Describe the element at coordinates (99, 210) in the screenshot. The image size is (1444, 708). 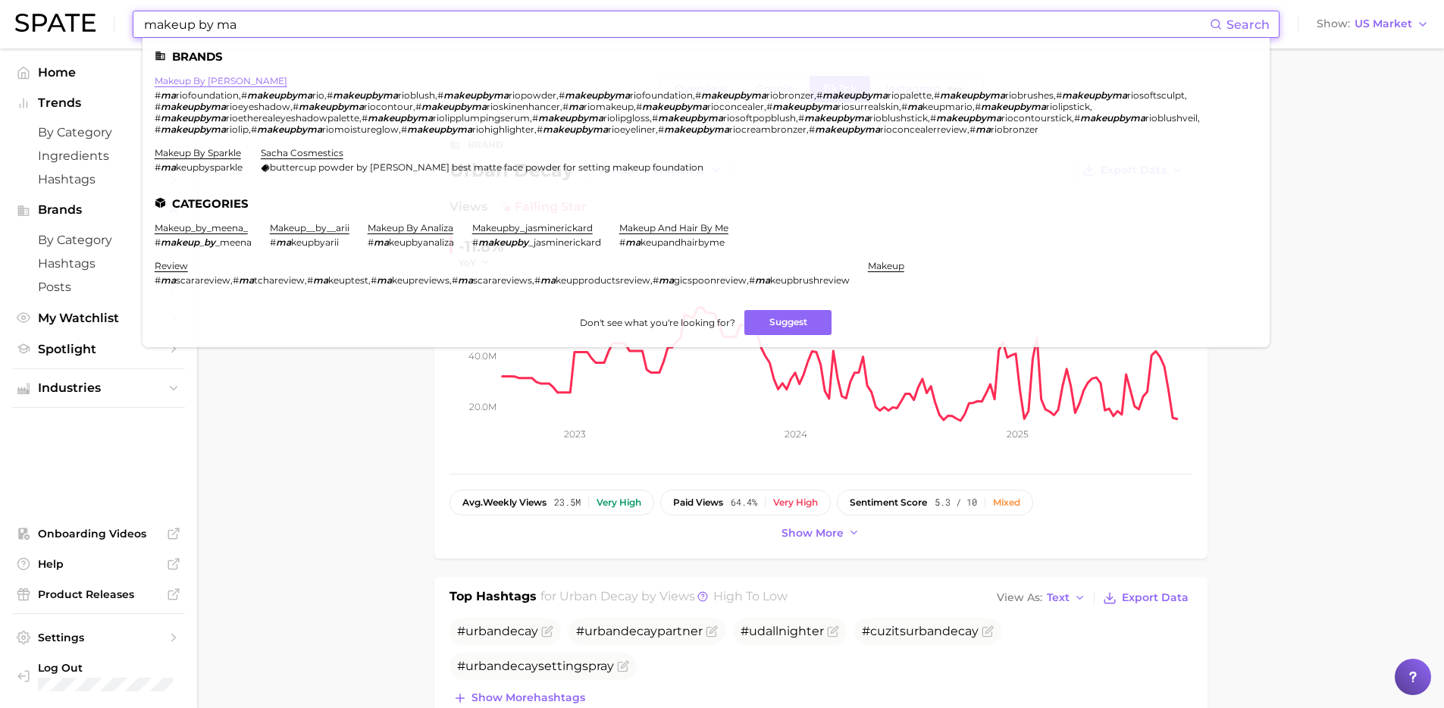
I see `button: Brands` at that location.